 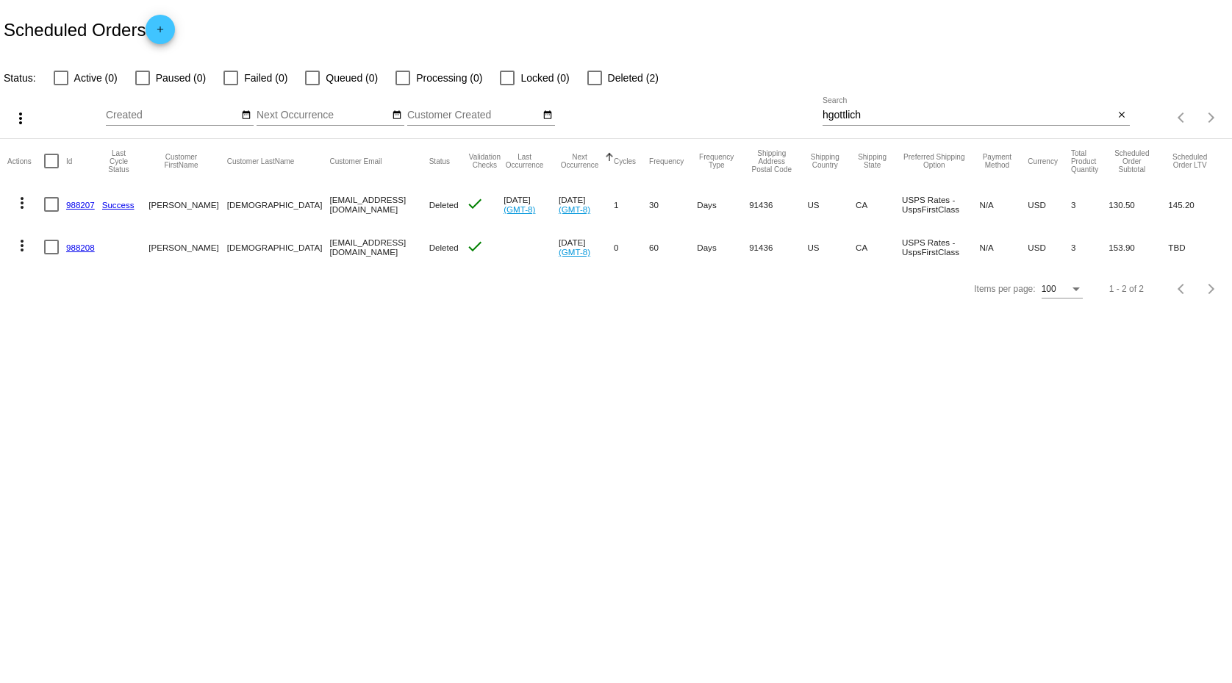 What do you see at coordinates (1122, 115) in the screenshot?
I see `button: Clear` at bounding box center [1122, 115].